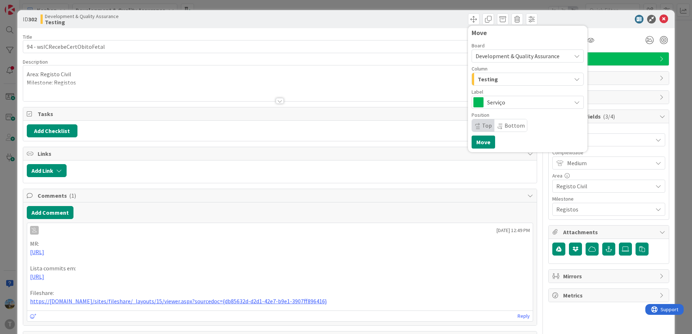  What do you see at coordinates (280, 47) in the screenshot?
I see `input: type card name here...` at bounding box center [280, 47].